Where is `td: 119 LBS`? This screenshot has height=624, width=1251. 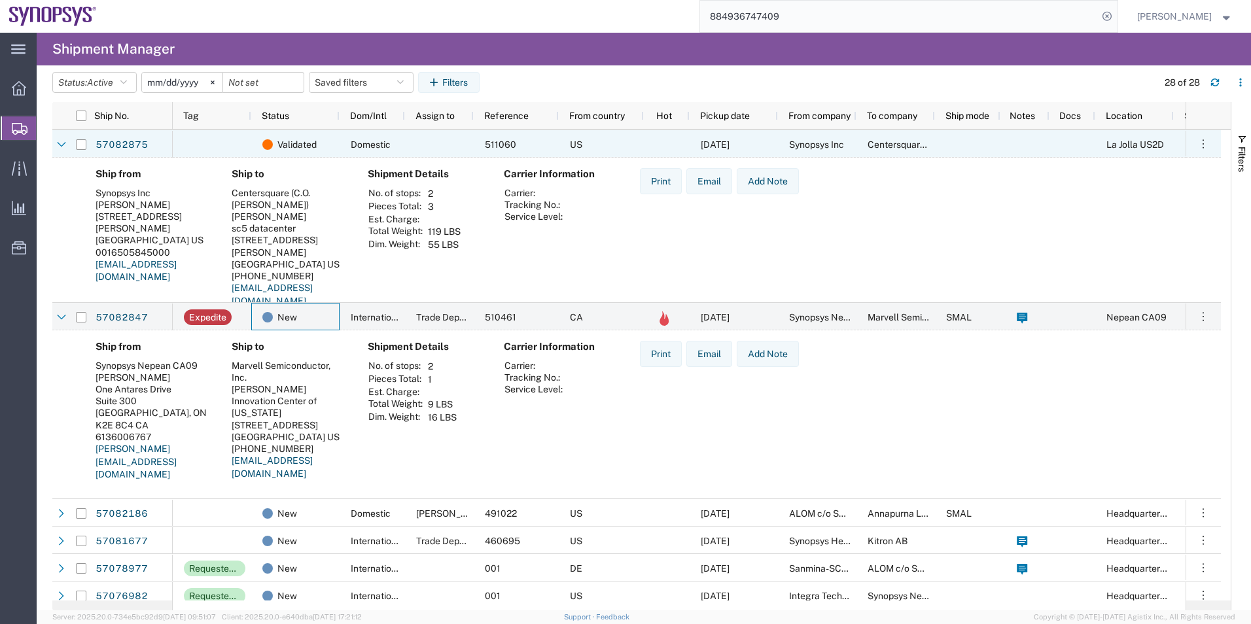 td: 119 LBS is located at coordinates (444, 232).